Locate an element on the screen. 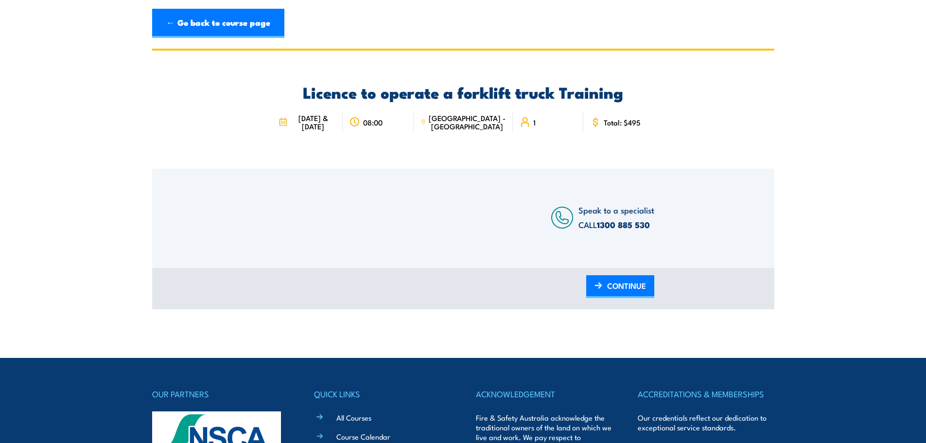  a: 1300 885 530 is located at coordinates (623, 225).